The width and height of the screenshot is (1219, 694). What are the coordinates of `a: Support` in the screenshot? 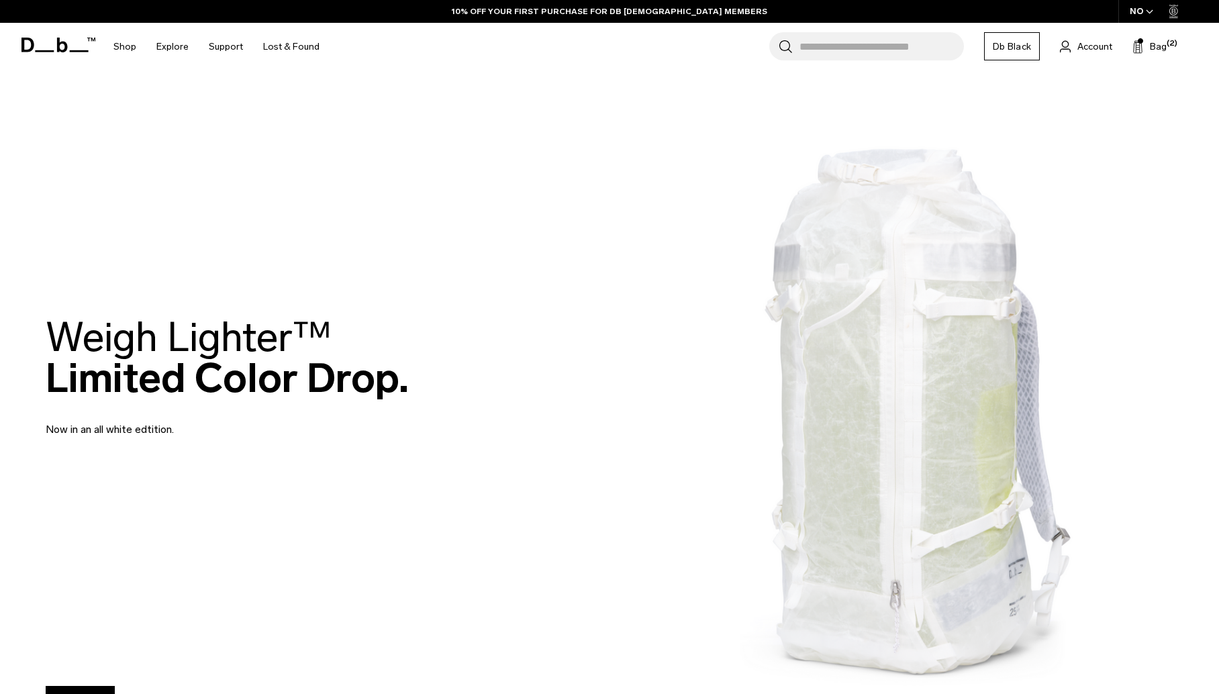 It's located at (226, 46).